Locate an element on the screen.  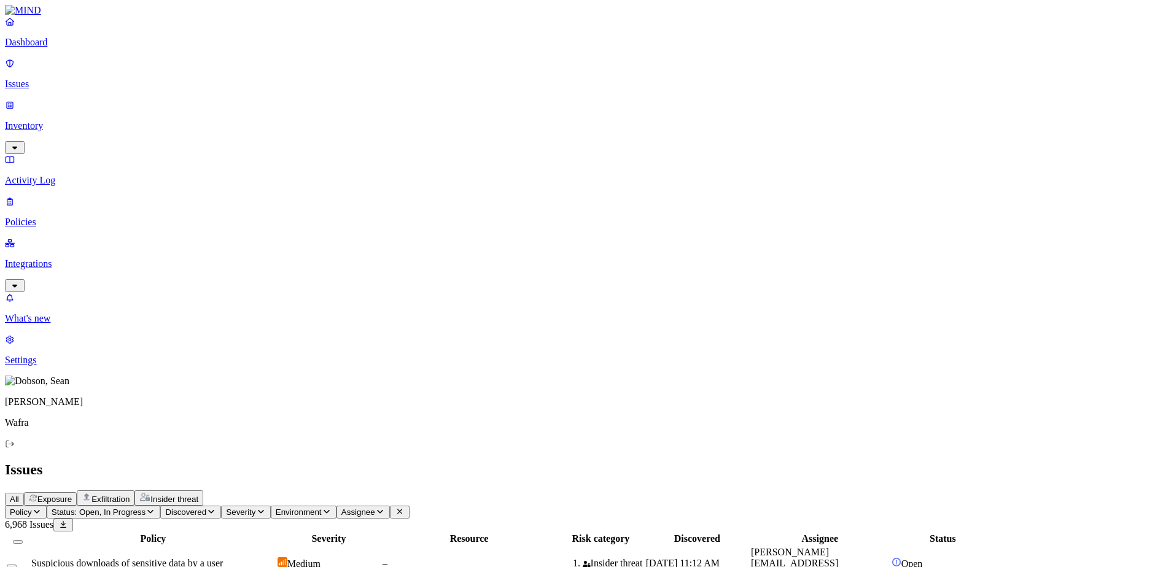
a: MIND is located at coordinates (587, 10).